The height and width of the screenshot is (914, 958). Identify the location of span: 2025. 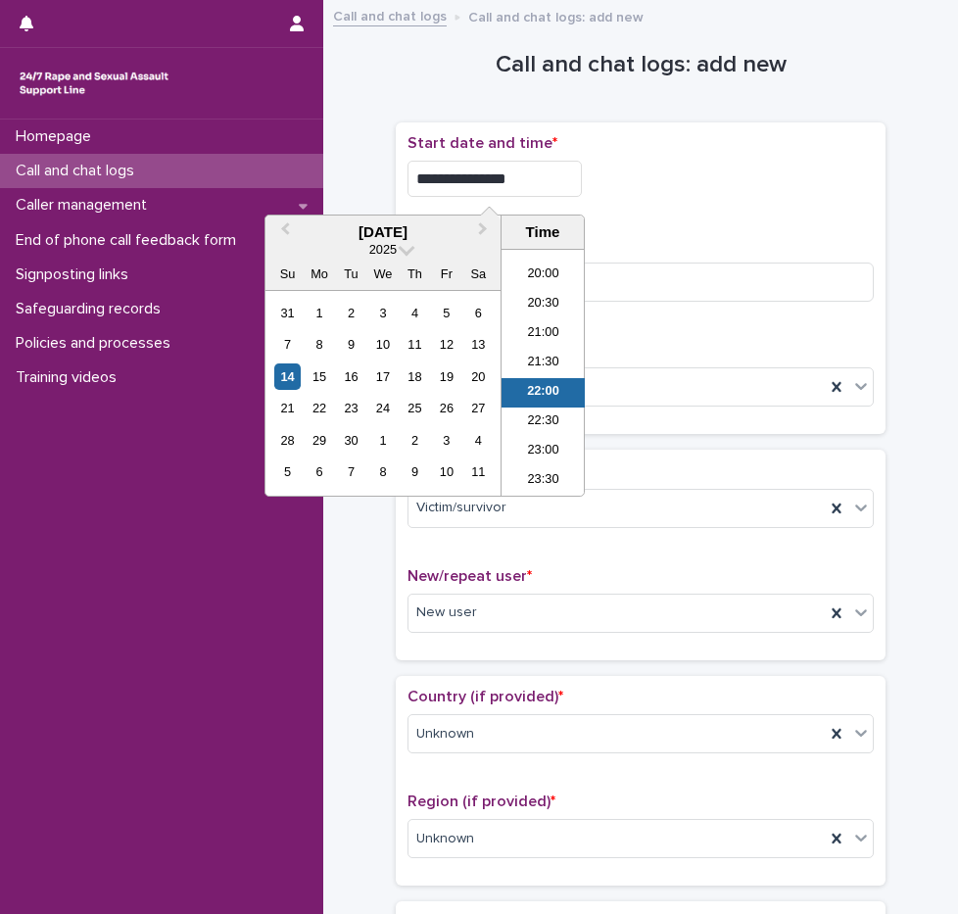
(383, 249).